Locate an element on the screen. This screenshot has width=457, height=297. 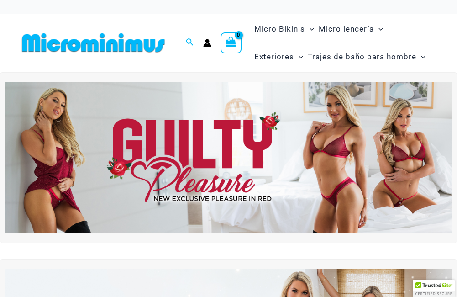
font: Micro Bikinis is located at coordinates (280, 29).